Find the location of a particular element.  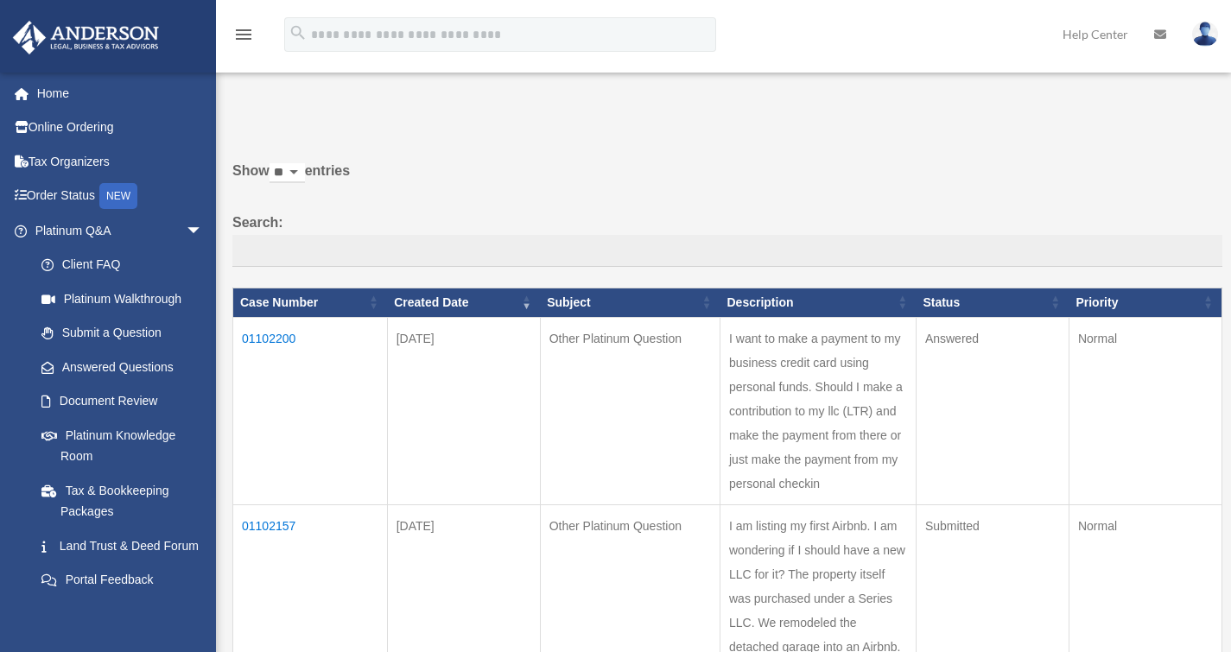

th: Subject: activate to sort column ascending is located at coordinates (630, 303).